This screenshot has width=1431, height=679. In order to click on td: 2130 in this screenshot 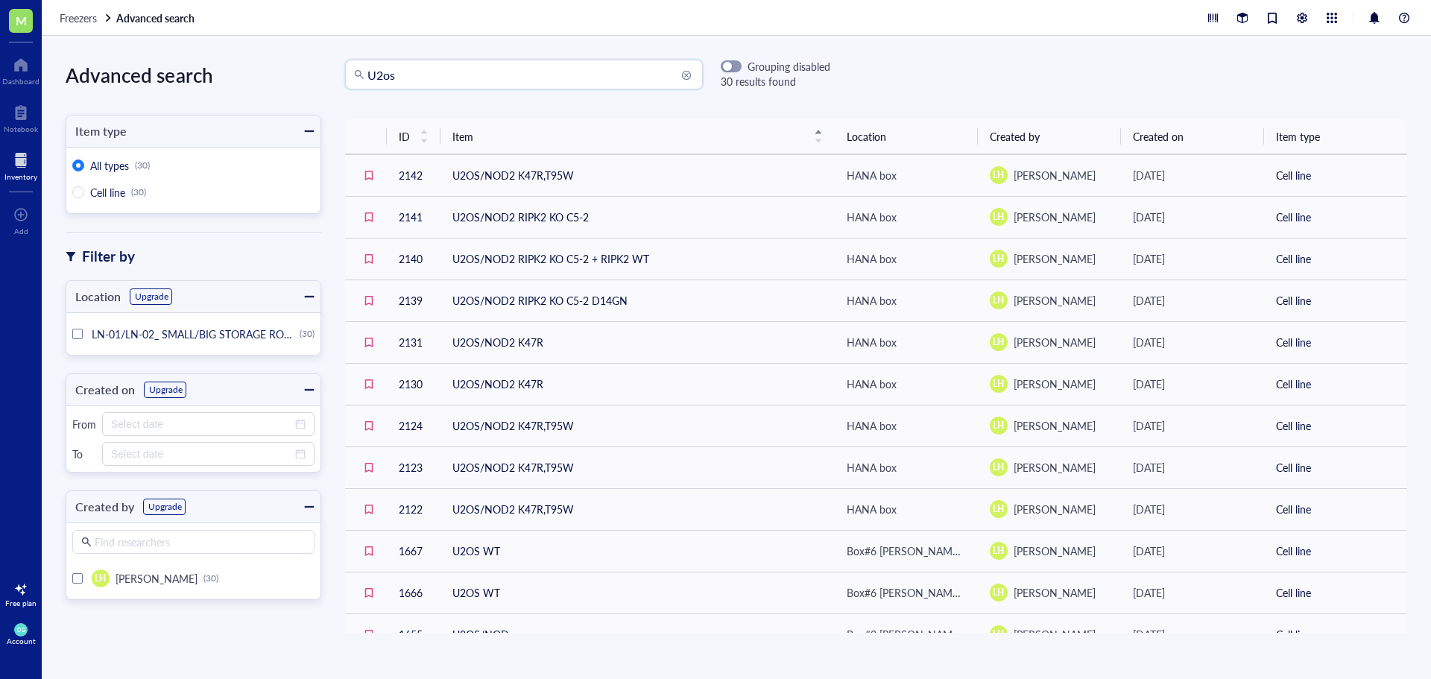, I will do `click(414, 384)`.